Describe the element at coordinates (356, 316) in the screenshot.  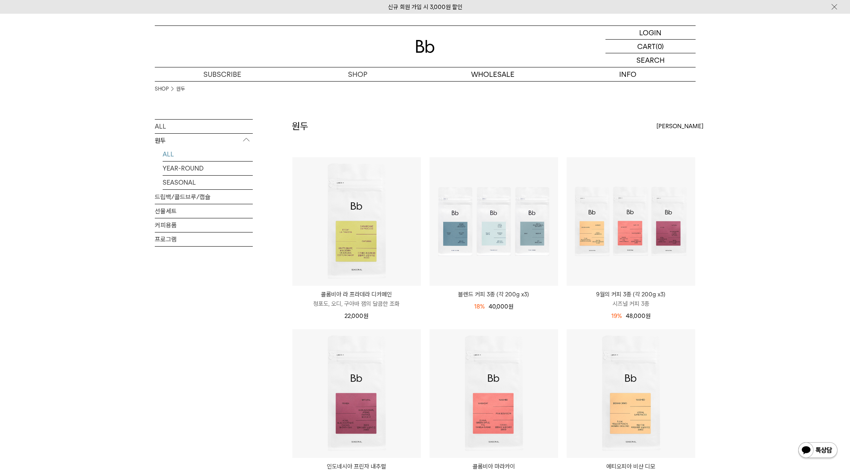
I see `span: 22,000` at that location.